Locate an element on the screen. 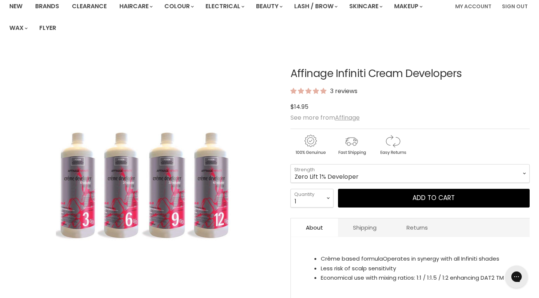  img: shipping.gif is located at coordinates (351, 145).